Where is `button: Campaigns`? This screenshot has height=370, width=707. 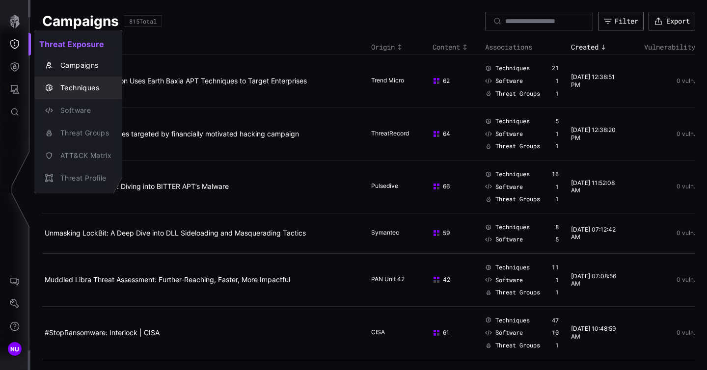
button: Campaigns is located at coordinates (78, 65).